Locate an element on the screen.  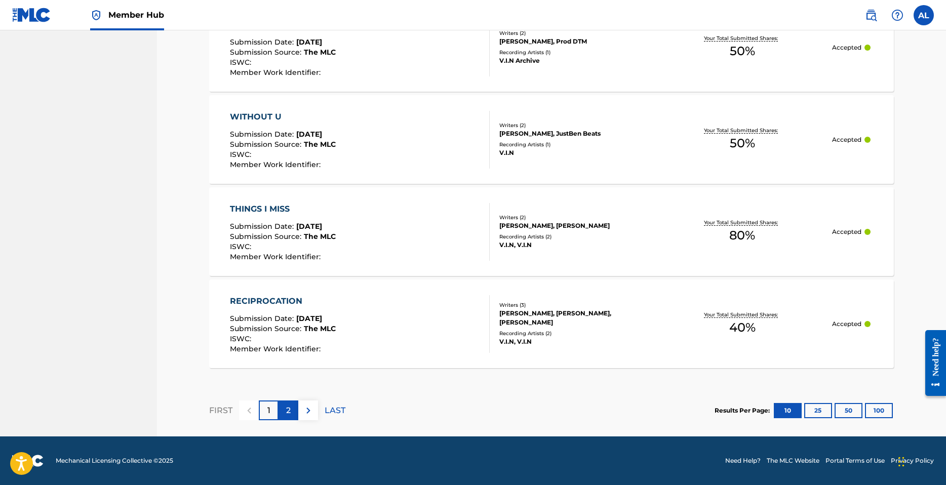
span: 80 % is located at coordinates (742, 236).